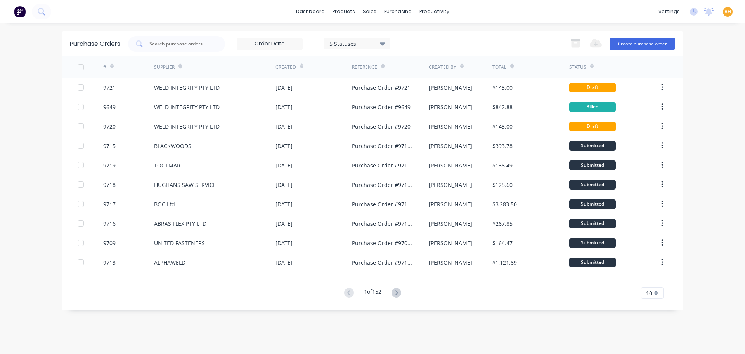 Image resolution: width=745 pixels, height=354 pixels. Describe the element at coordinates (503, 184) in the screenshot. I see `div: $125.60` at that location.